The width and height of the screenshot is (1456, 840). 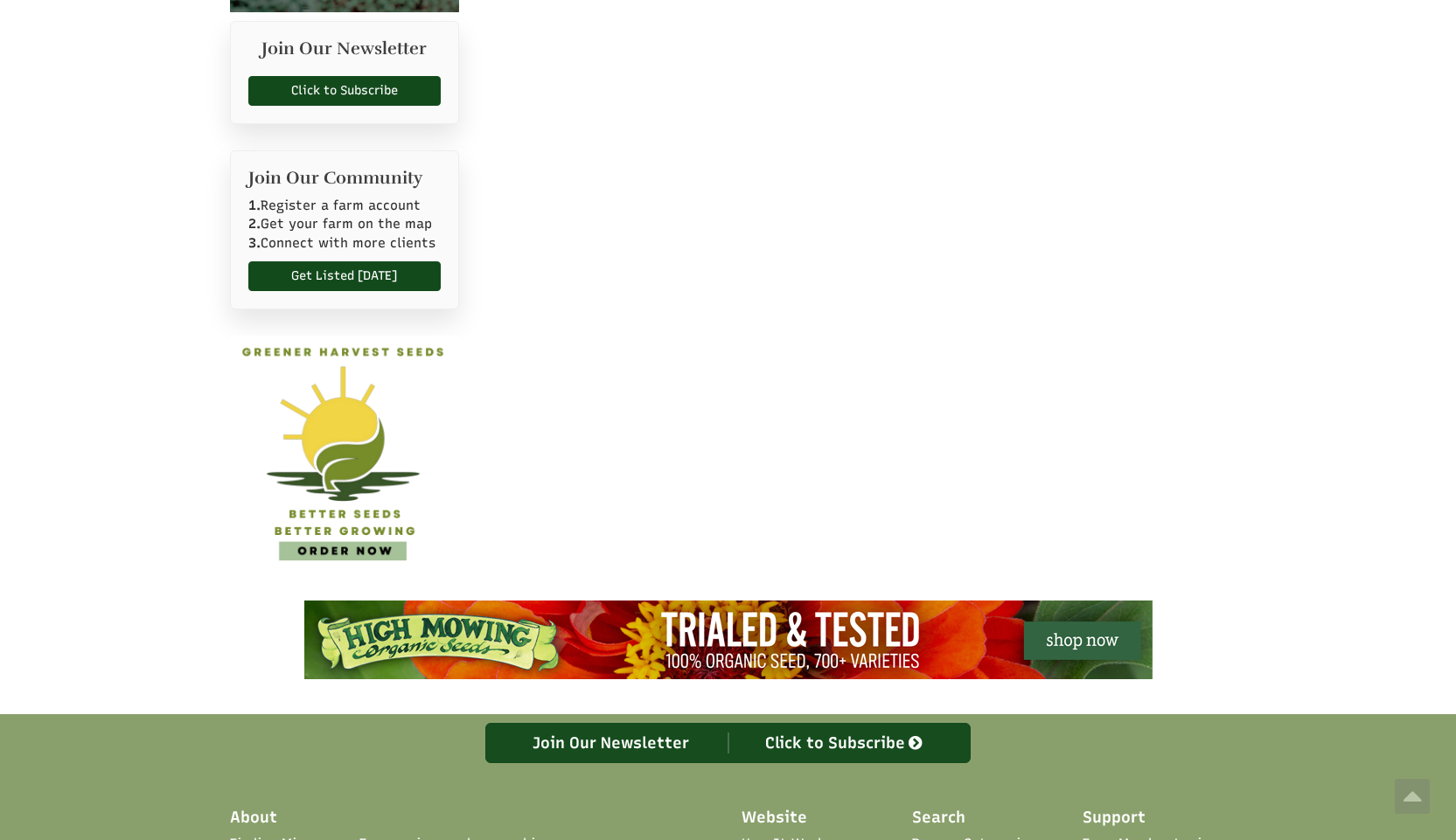 I want to click on span: Search, so click(x=938, y=818).